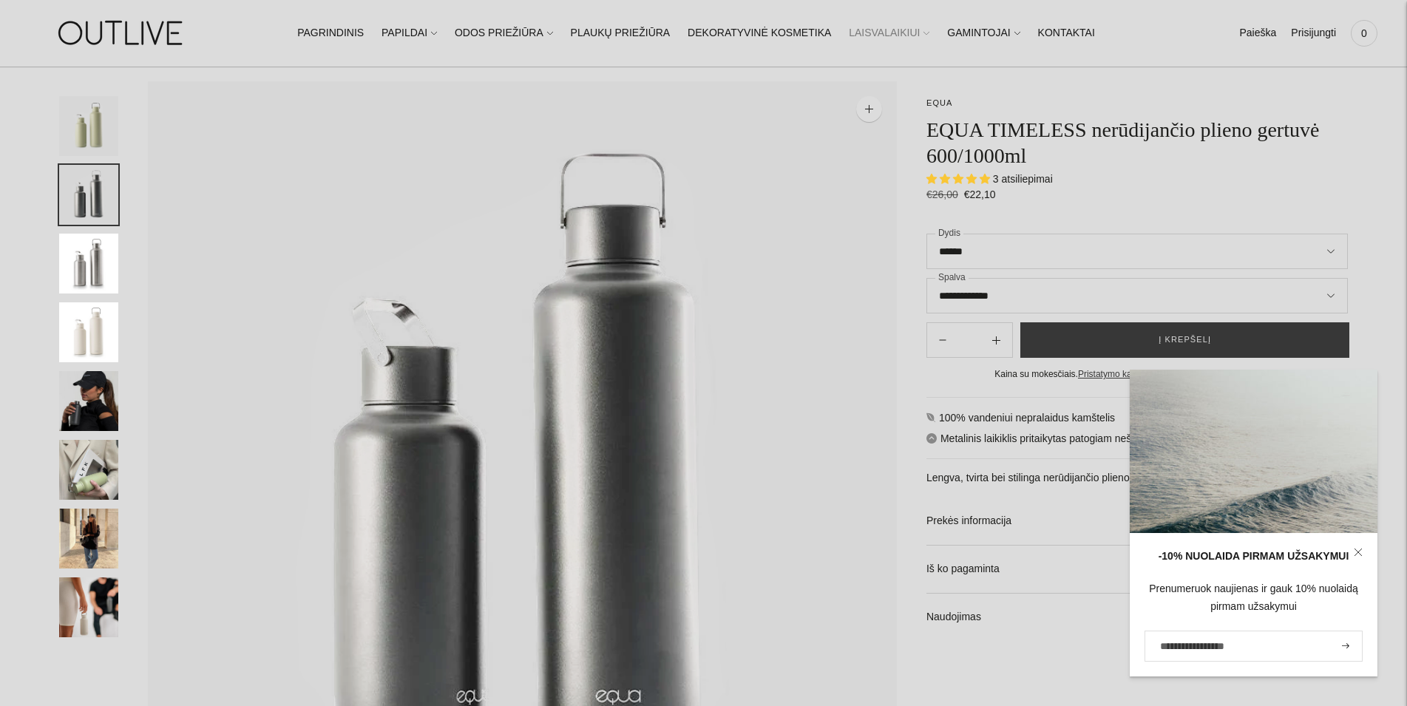 The image size is (1407, 706). I want to click on div: -10% NUOLAIDA PIRMAM UŽSAKYMUI, so click(1253, 557).